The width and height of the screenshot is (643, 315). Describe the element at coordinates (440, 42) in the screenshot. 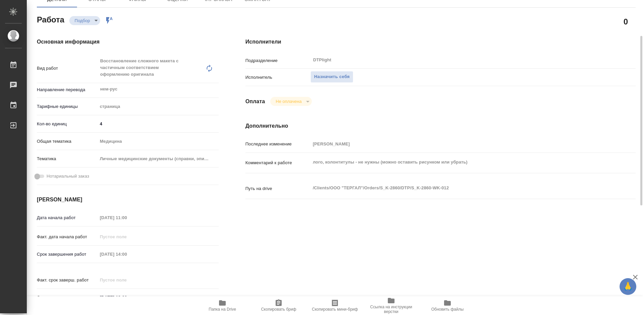

I see `h4: Исполнители` at that location.